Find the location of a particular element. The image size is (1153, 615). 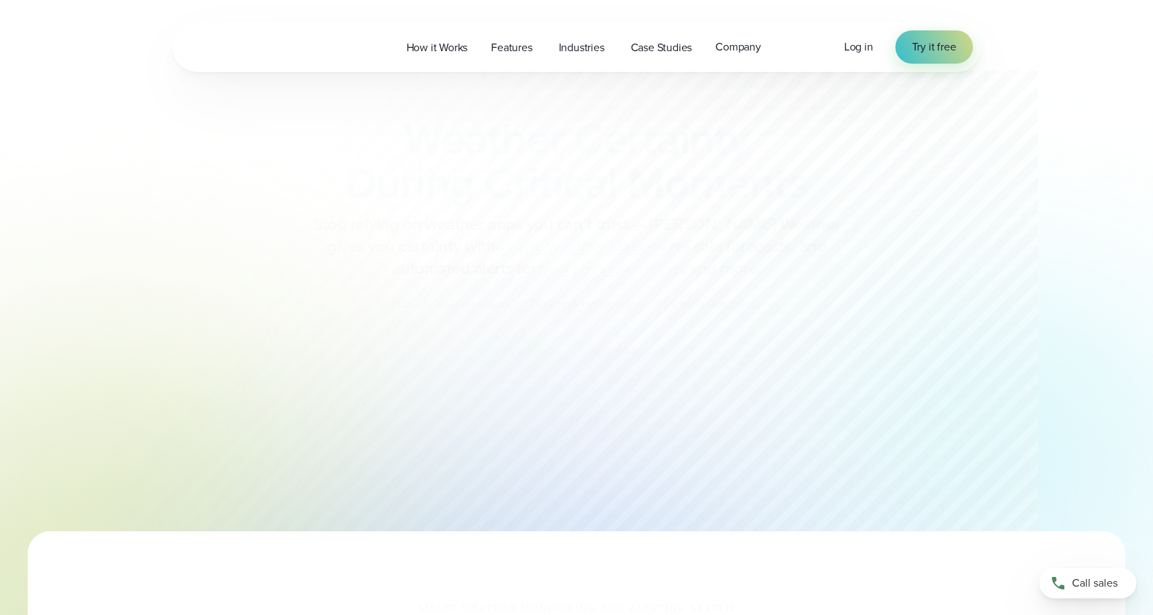

span: Try it free is located at coordinates (934, 47).